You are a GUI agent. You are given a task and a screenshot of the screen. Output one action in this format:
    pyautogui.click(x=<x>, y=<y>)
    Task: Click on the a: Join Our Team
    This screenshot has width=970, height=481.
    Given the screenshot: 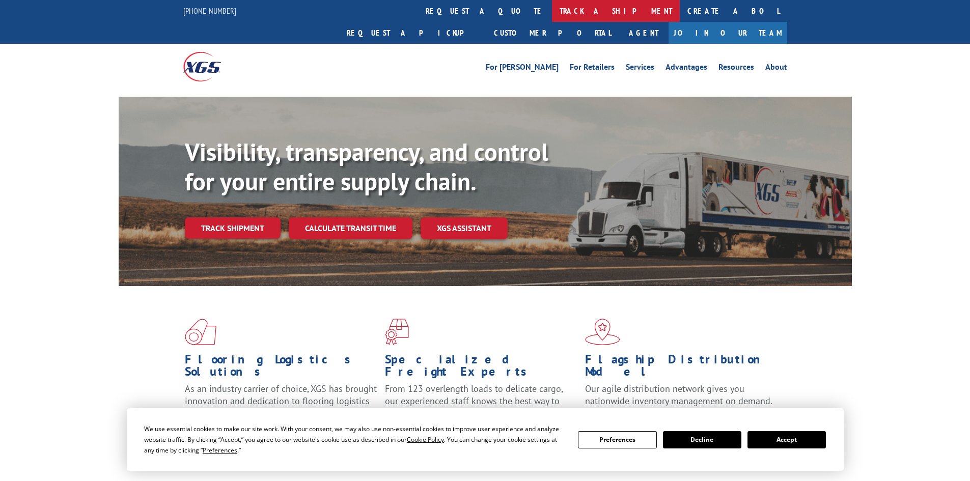 What is the action you would take?
    pyautogui.click(x=728, y=33)
    